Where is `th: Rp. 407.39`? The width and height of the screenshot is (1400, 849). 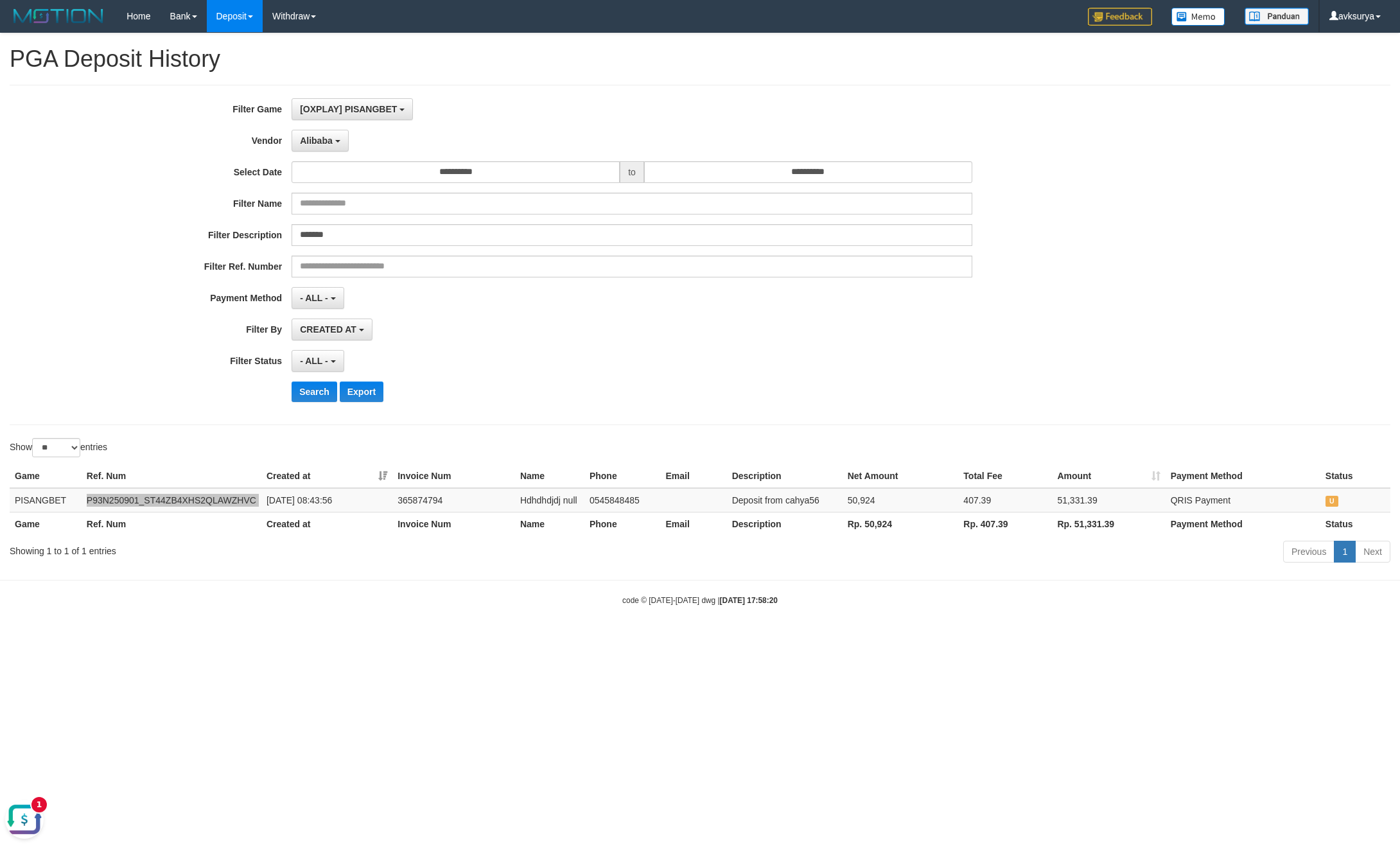 th: Rp. 407.39 is located at coordinates (1005, 523).